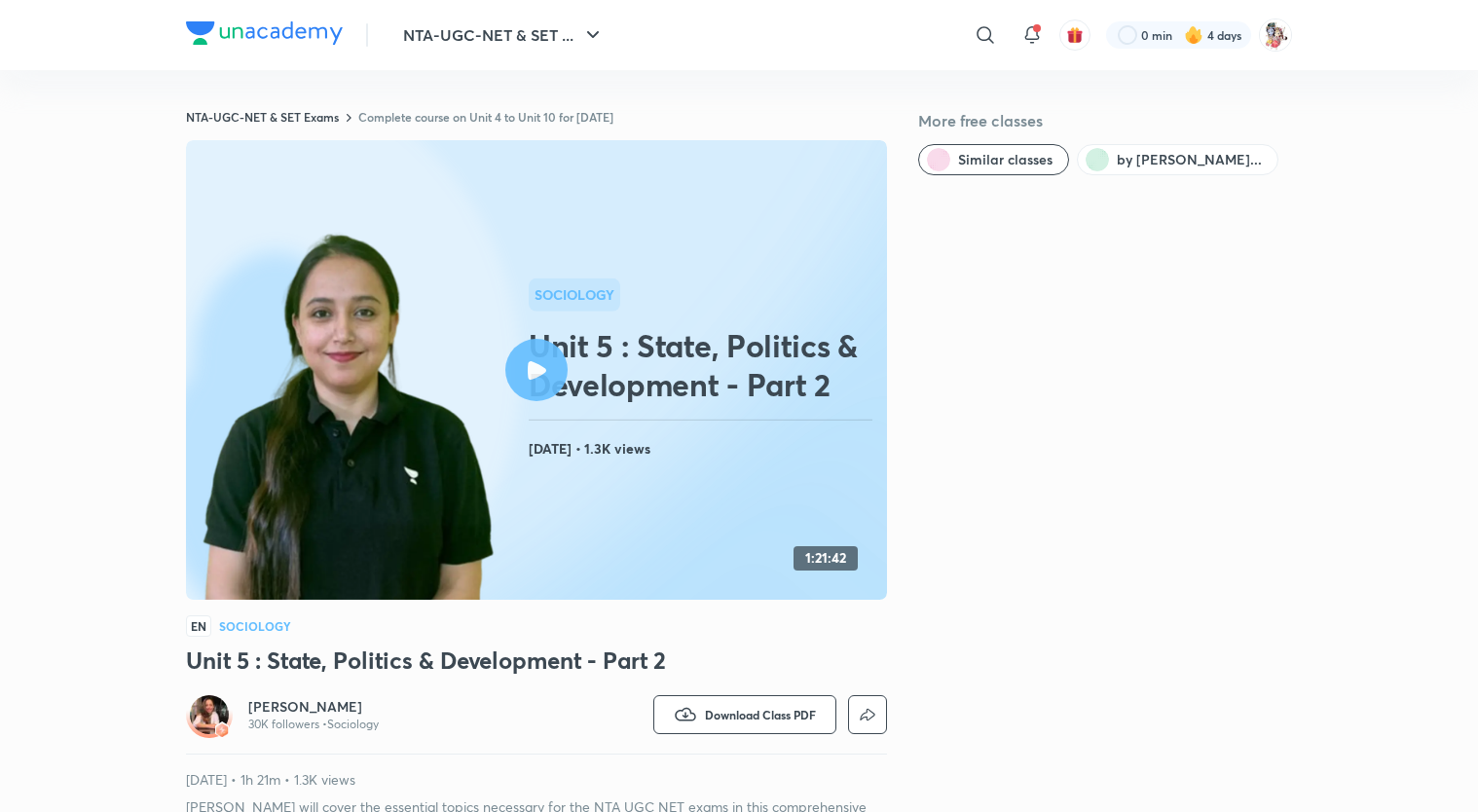  What do you see at coordinates (254, 625) in the screenshot?
I see `h4: Sociology` at bounding box center [254, 625].